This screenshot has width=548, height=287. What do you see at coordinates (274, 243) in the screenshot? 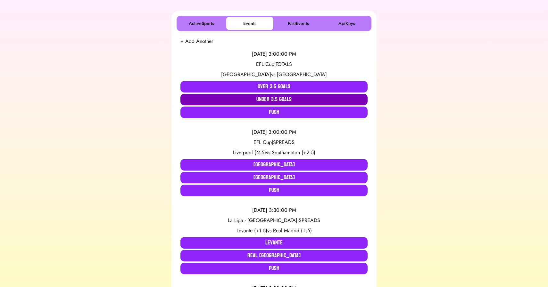
I see `button: Levante` at bounding box center [274, 243].